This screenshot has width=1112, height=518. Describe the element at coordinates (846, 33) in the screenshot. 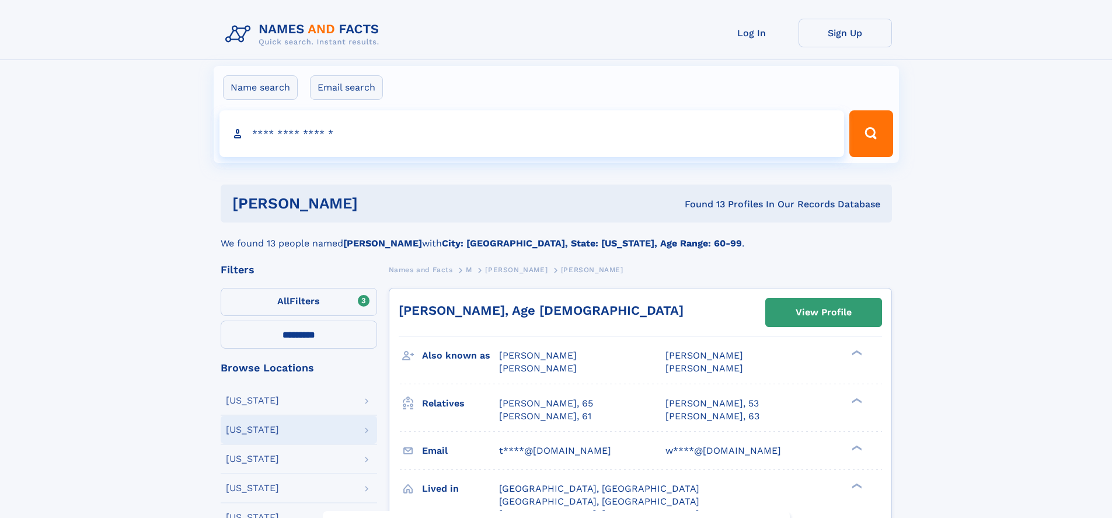

I see `a: Sign Up` at that location.